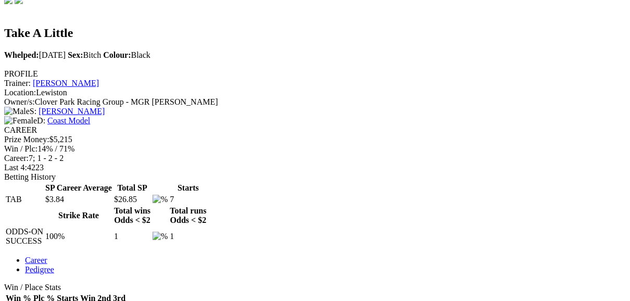 This screenshot has height=301, width=630. I want to click on div: 4223, so click(315, 168).